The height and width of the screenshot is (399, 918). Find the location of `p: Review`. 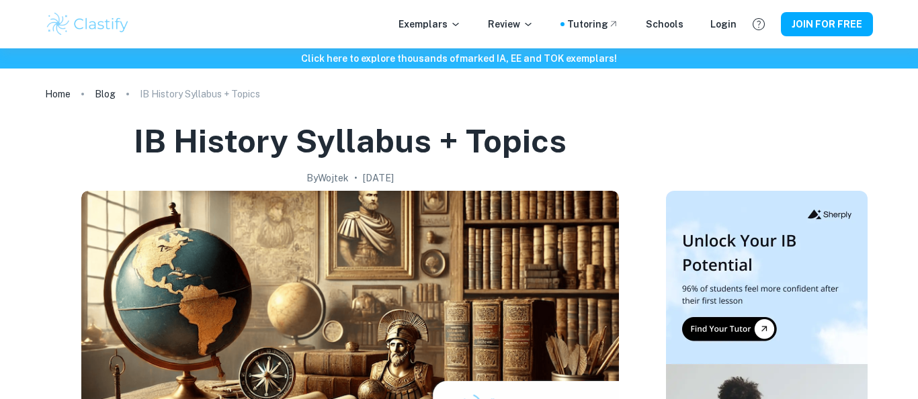

p: Review is located at coordinates (511, 24).